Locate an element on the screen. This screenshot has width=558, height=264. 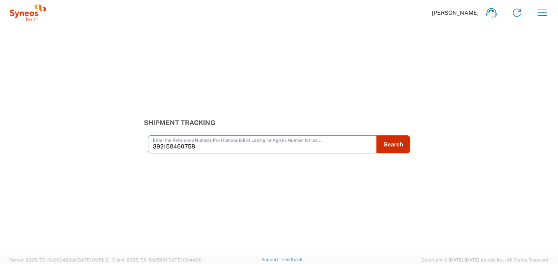
span: Server: 2025.17.0-16a969492de is located at coordinates (59, 260).